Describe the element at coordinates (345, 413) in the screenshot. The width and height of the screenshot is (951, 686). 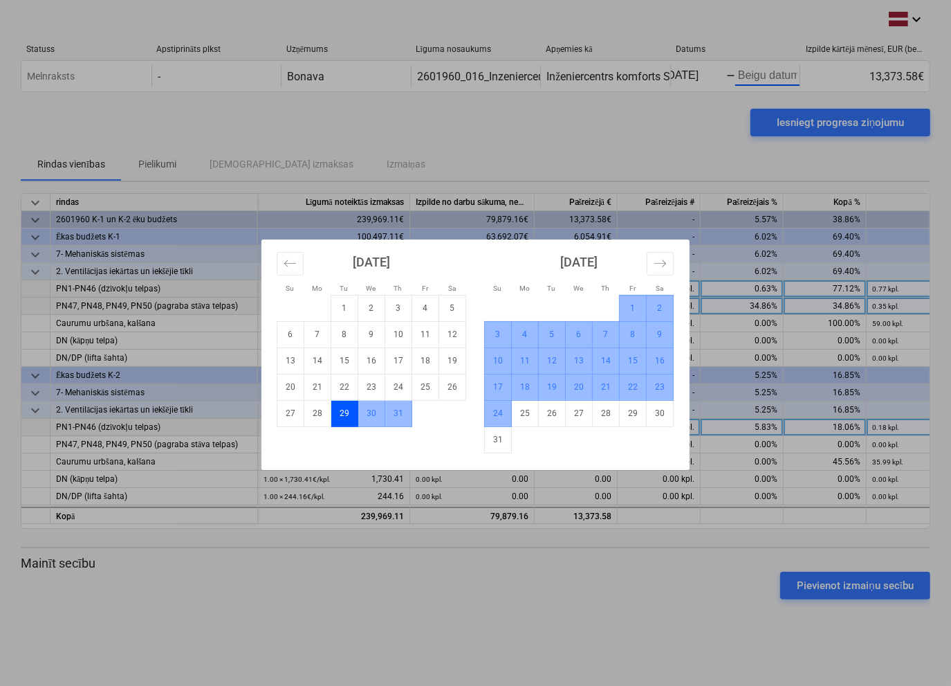
I see `td: Not available. Tuesday, July 29, 2025` at that location.